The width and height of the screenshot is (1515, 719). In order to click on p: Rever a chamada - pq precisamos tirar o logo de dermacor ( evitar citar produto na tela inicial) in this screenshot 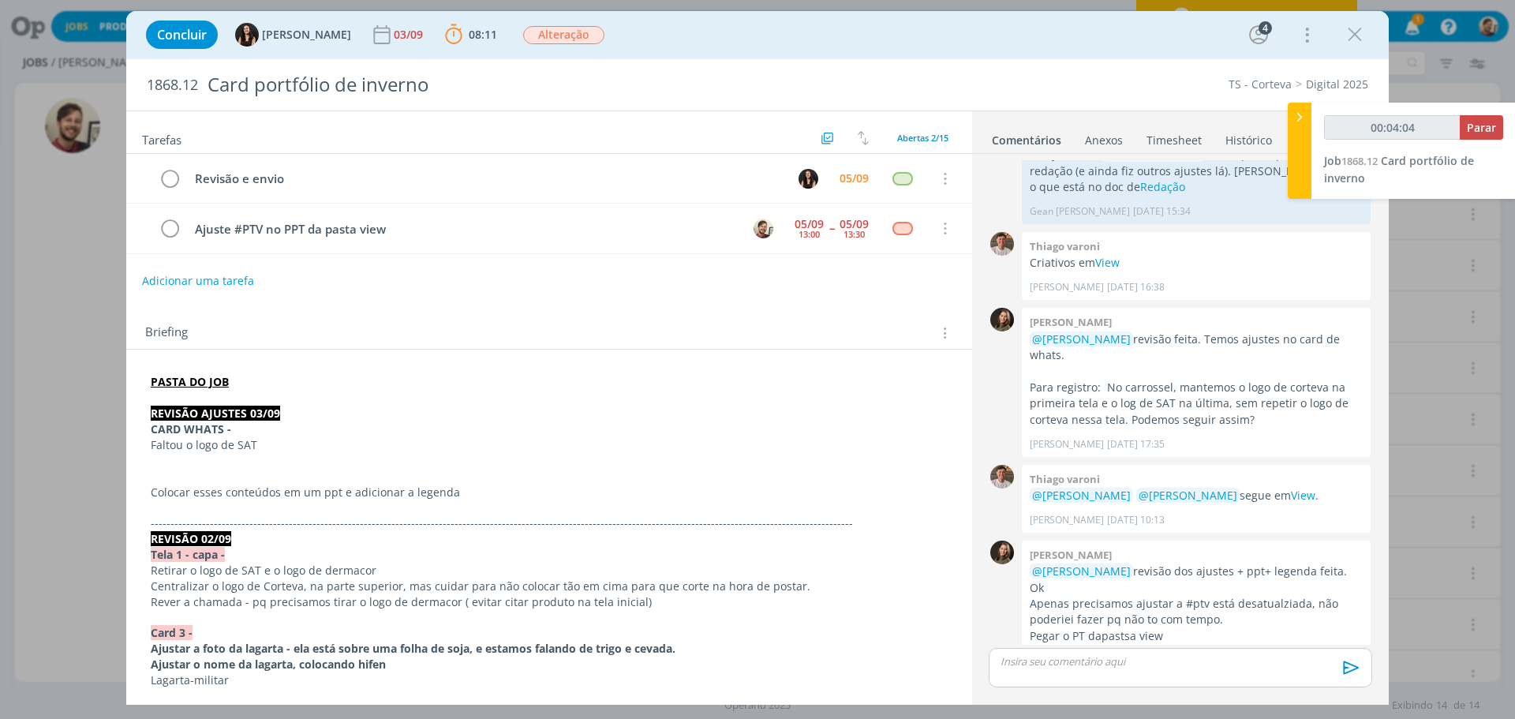, I will do `click(549, 602)`.